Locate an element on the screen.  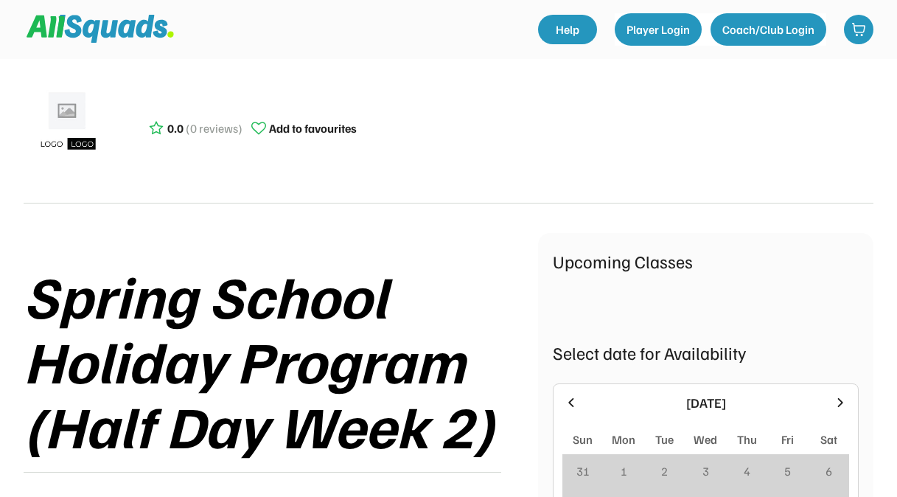
div: 2 is located at coordinates (664, 471).